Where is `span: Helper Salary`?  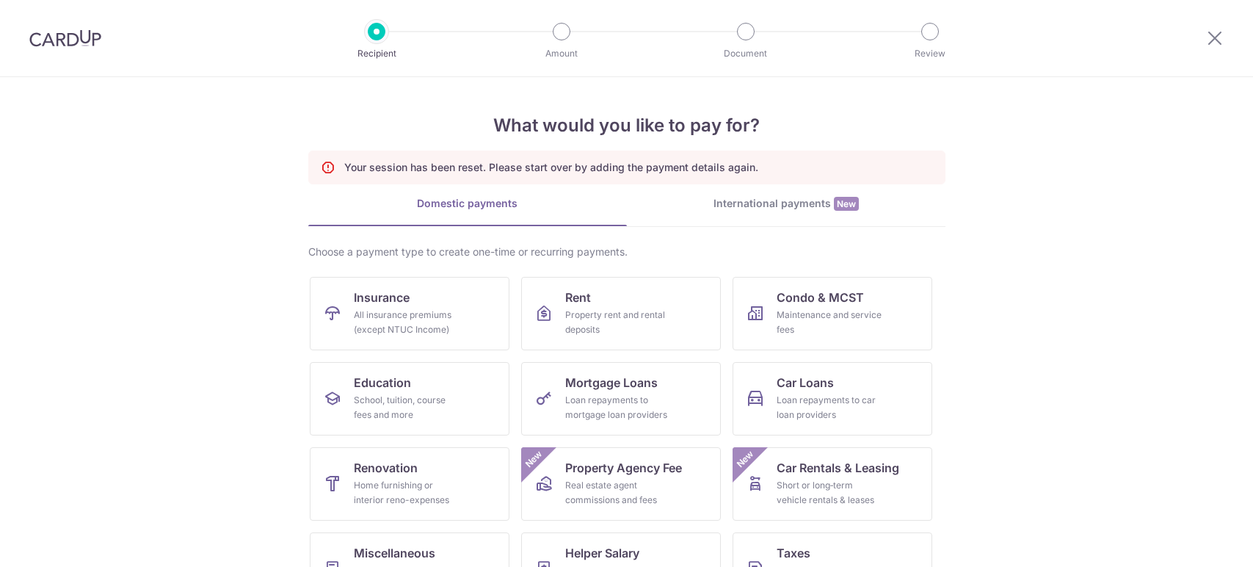
span: Helper Salary is located at coordinates (602, 553).